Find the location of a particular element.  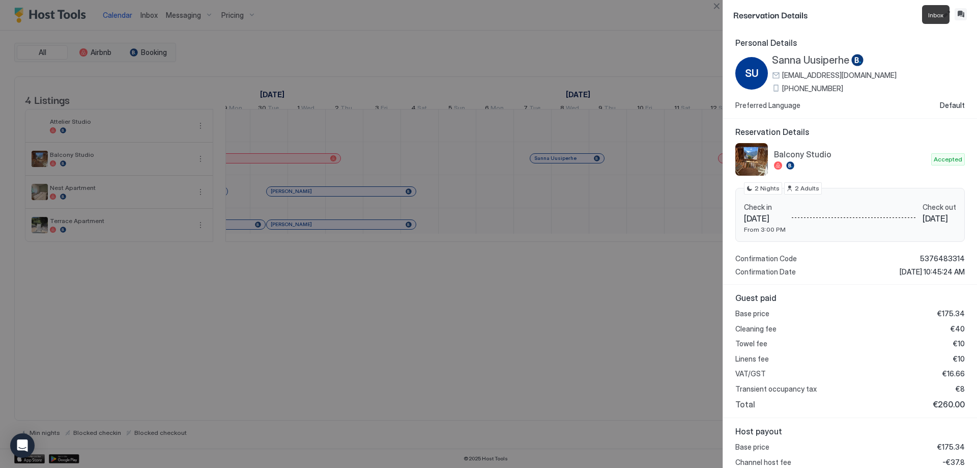

span: Personal Details is located at coordinates (850, 43).